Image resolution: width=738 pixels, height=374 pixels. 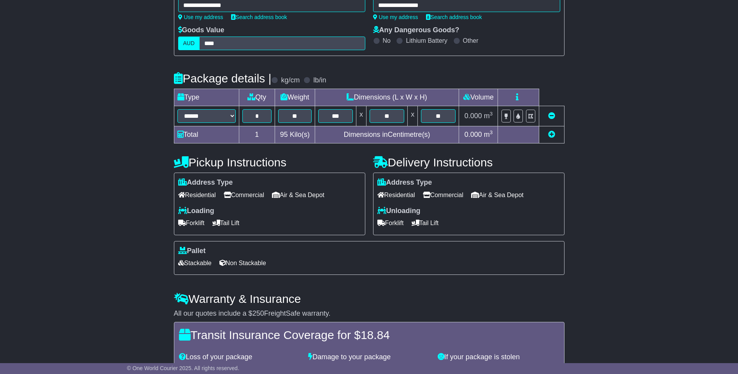 I want to click on label: Other, so click(x=471, y=40).